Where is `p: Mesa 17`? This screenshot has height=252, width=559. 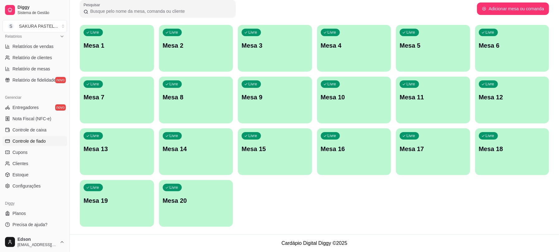 p: Mesa 17 is located at coordinates (433, 149).